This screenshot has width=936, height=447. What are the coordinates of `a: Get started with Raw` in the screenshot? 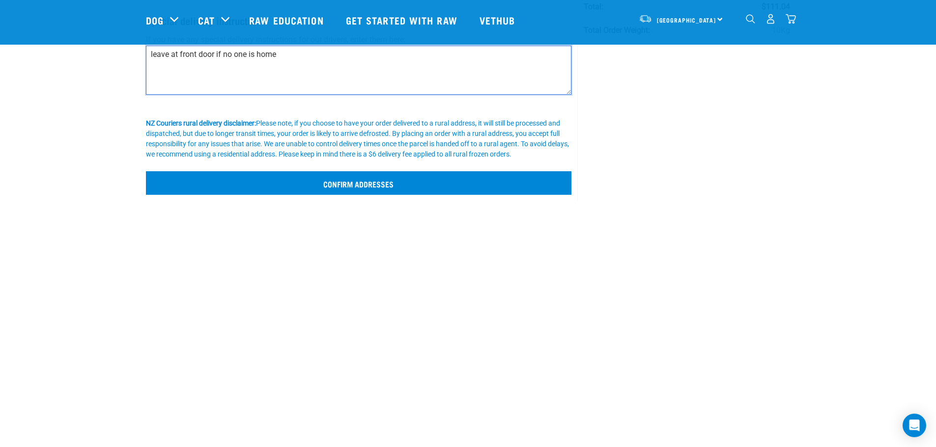 It's located at (403, 20).